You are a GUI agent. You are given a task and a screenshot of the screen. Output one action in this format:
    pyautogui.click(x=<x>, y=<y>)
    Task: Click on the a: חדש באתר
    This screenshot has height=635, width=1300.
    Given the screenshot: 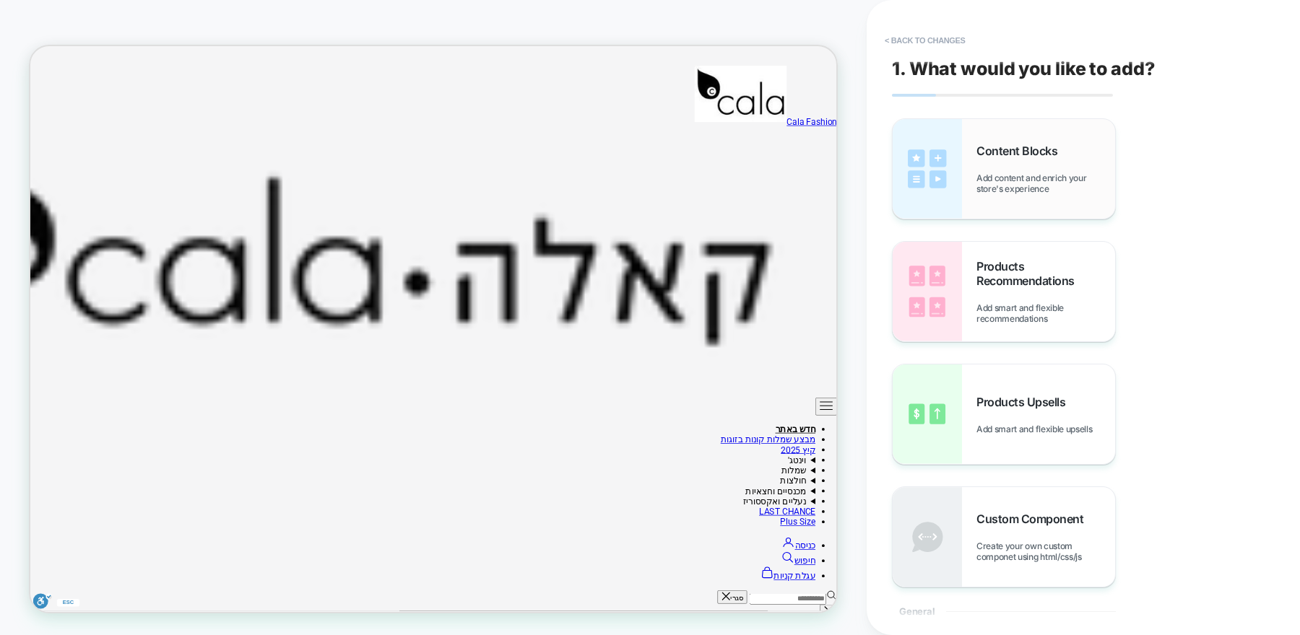 What is the action you would take?
    pyautogui.click(x=1019, y=511)
    